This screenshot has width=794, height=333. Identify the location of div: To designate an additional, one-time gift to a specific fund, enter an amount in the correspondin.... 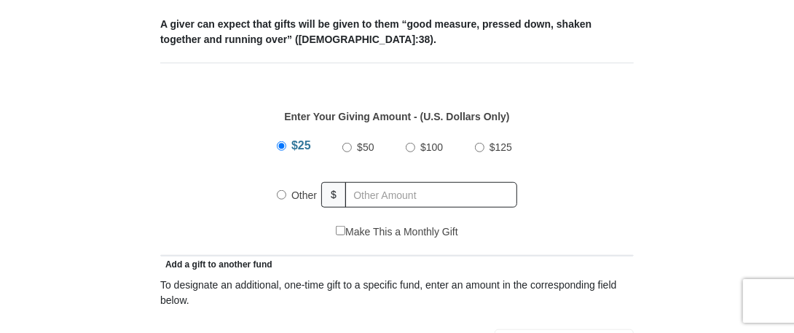
(397, 293).